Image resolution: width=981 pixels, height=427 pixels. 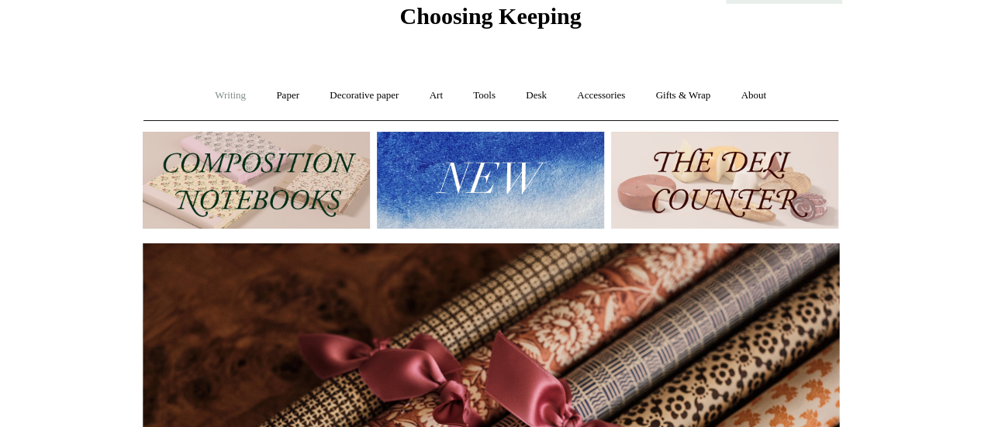 What do you see at coordinates (484, 95) in the screenshot?
I see `a: Tools` at bounding box center [484, 95].